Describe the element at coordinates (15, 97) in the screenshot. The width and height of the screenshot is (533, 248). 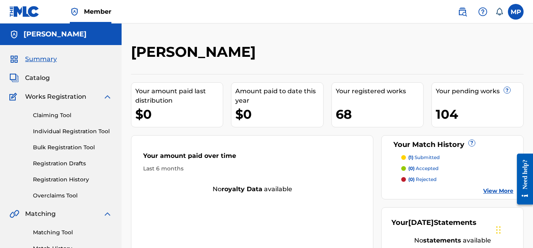
I see `img: Works Registration` at that location.